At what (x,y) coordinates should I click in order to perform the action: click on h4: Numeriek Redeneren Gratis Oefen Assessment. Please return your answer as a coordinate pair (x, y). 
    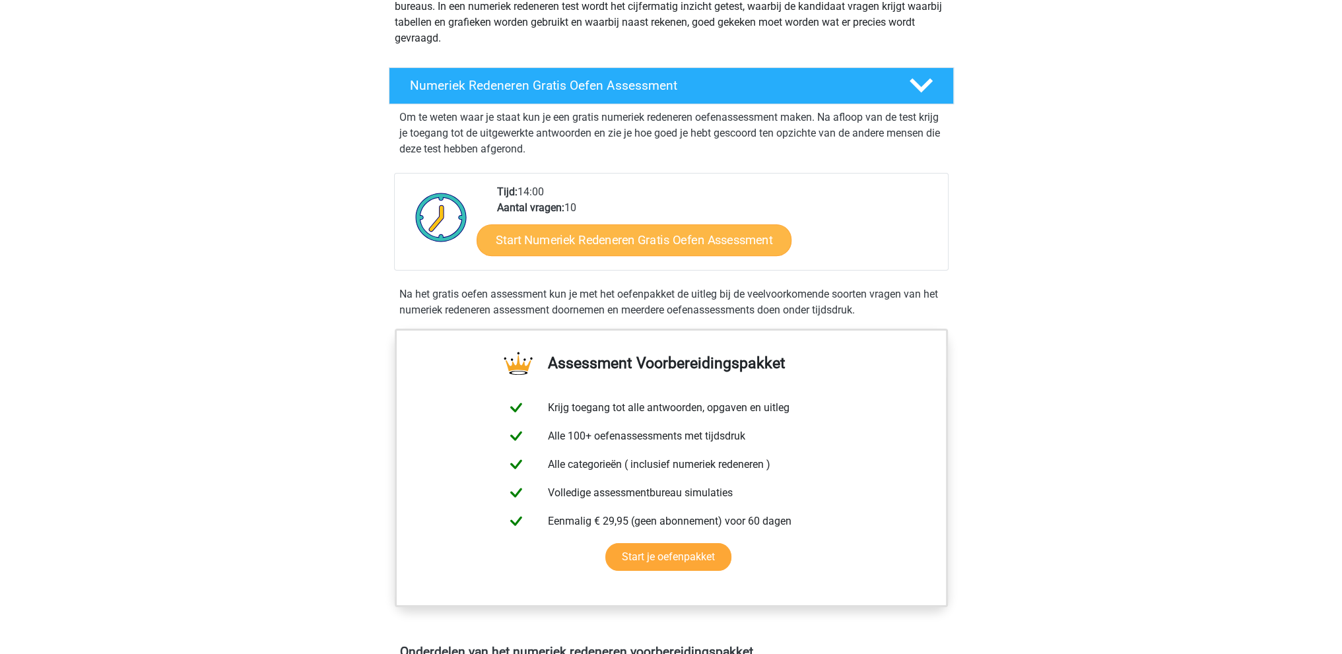
    Looking at the image, I should click on (649, 85).